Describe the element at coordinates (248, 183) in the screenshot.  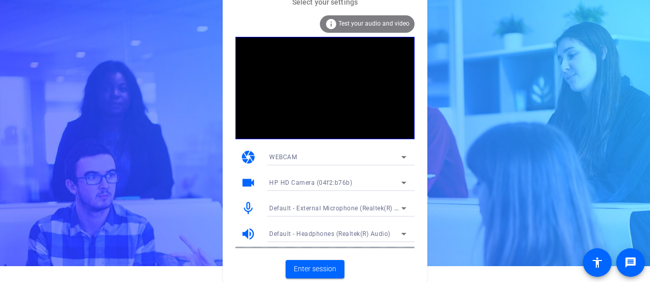
I see `mat-icon: videocam` at that location.